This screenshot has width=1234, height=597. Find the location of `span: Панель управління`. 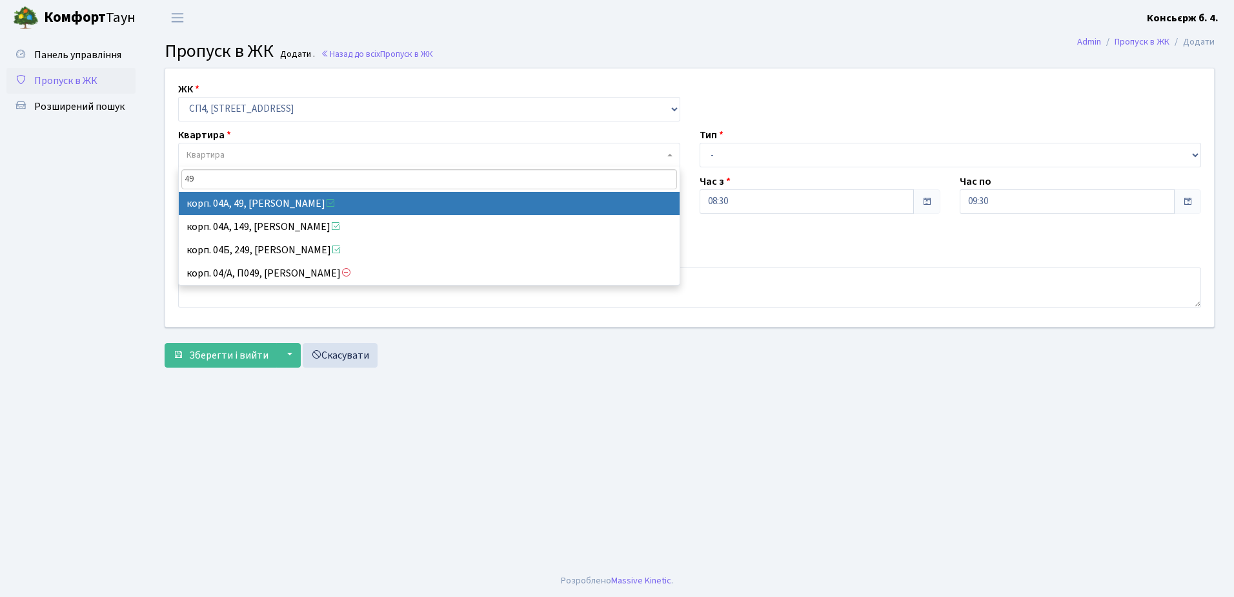

span: Панель управління is located at coordinates (77, 55).